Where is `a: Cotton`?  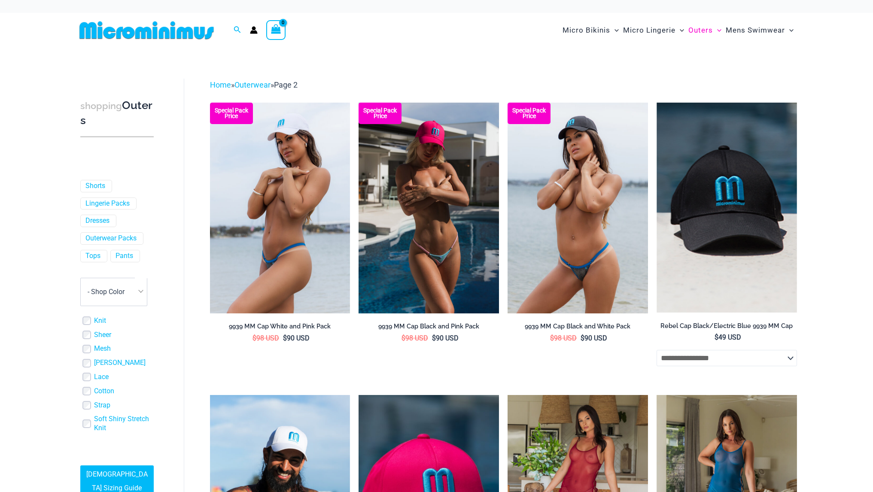
a: Cotton is located at coordinates (104, 391).